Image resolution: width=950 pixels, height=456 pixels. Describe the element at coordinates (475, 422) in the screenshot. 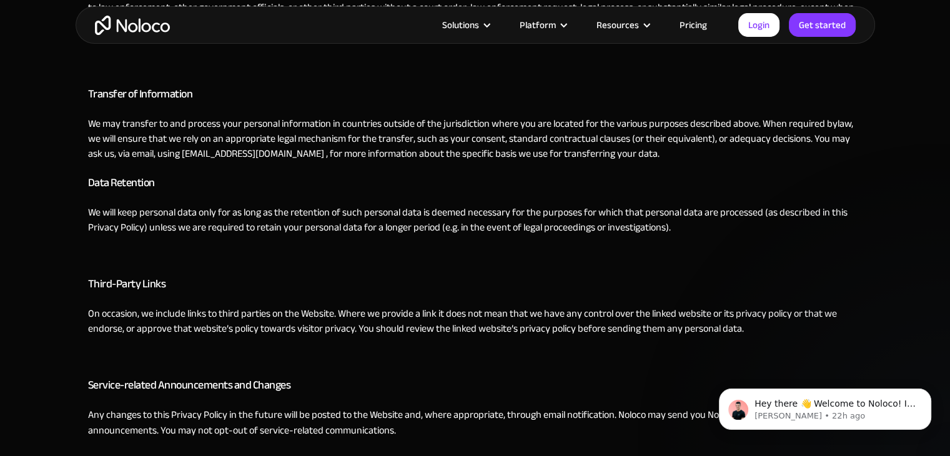

I see `p: Any changes to this Privacy Policy in the future will be posted to the Website and, where appropr...` at that location.